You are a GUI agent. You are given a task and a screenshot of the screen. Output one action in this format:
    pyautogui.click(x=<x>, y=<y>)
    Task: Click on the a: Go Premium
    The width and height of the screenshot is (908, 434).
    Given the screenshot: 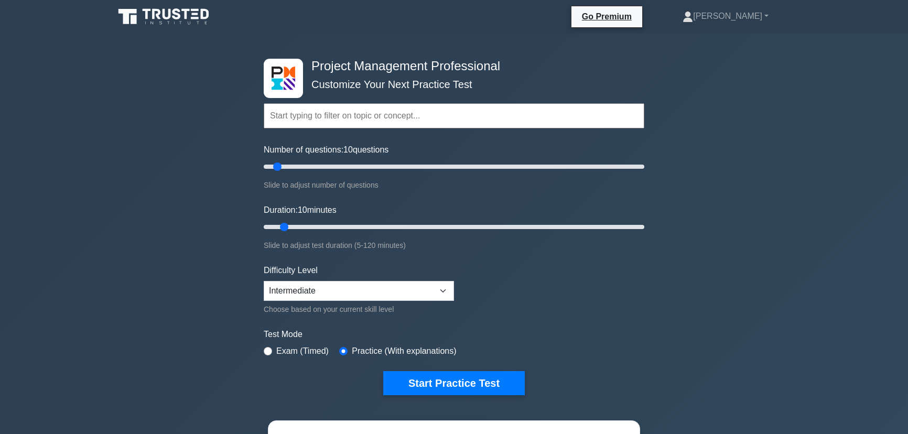 What is the action you would take?
    pyautogui.click(x=607, y=16)
    